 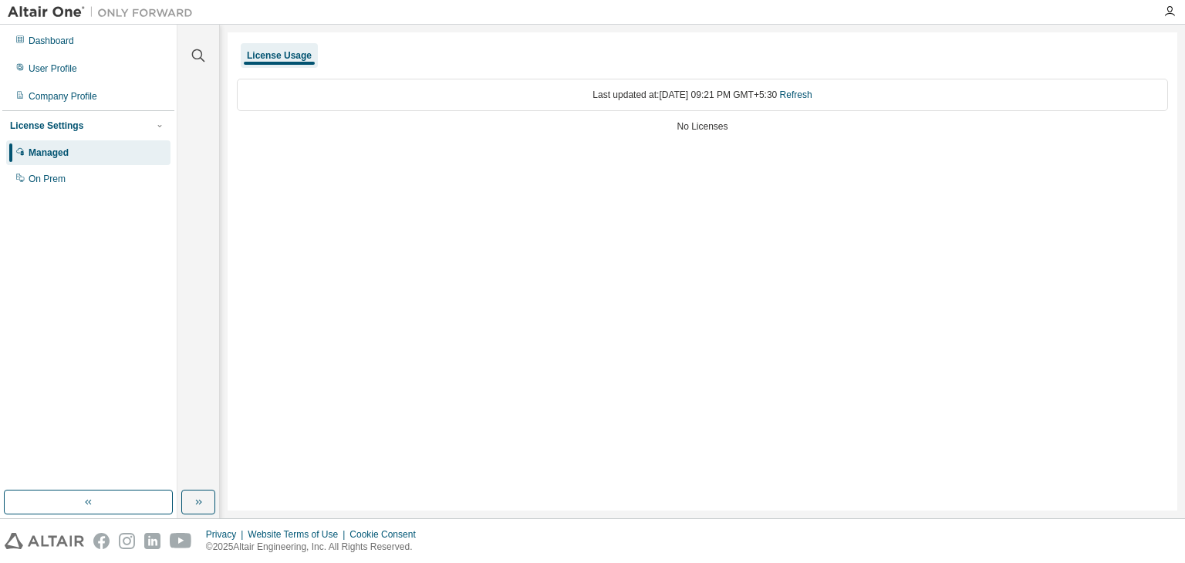 What do you see at coordinates (104, 12) in the screenshot?
I see `img: Altair One` at bounding box center [104, 12].